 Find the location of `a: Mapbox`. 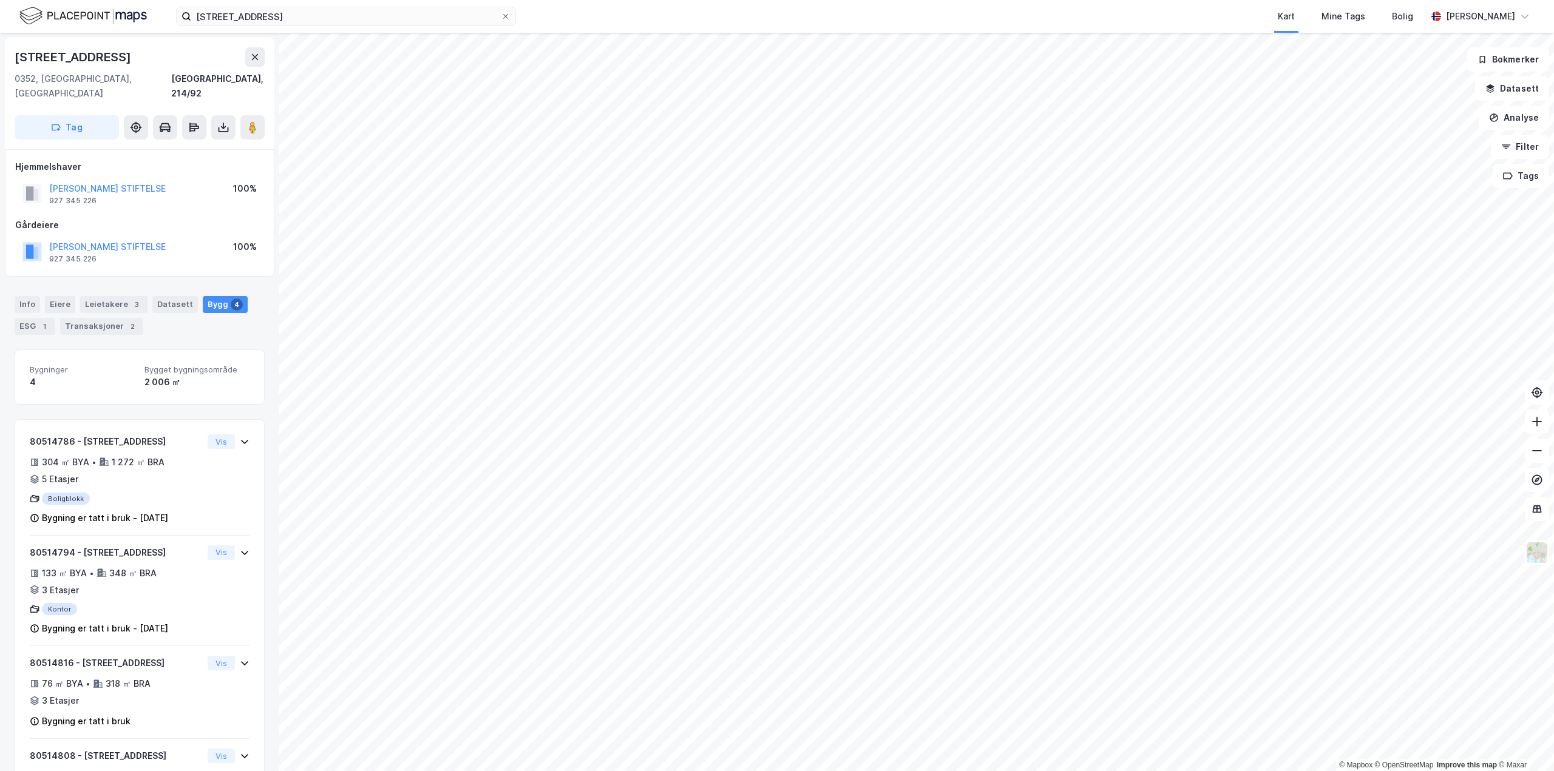

a: Mapbox is located at coordinates (1355, 765).